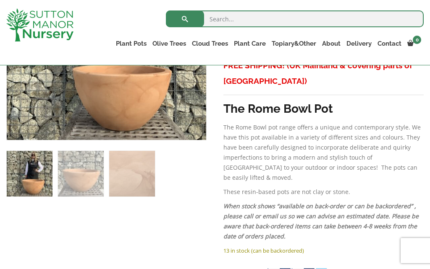 The height and width of the screenshot is (269, 430). Describe the element at coordinates (323, 153) in the screenshot. I see `p: The Rome Bowl pot range offers a unique and contemporary style. We have this pot available in a v...` at that location.